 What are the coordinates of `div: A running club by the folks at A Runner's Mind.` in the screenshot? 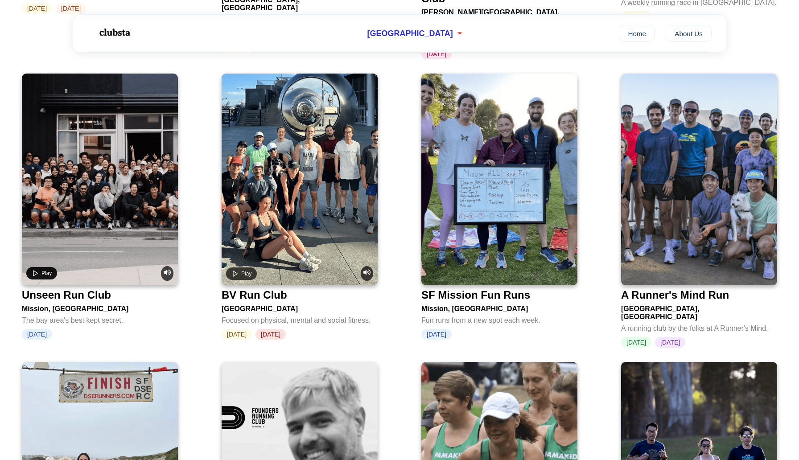 It's located at (699, 327).